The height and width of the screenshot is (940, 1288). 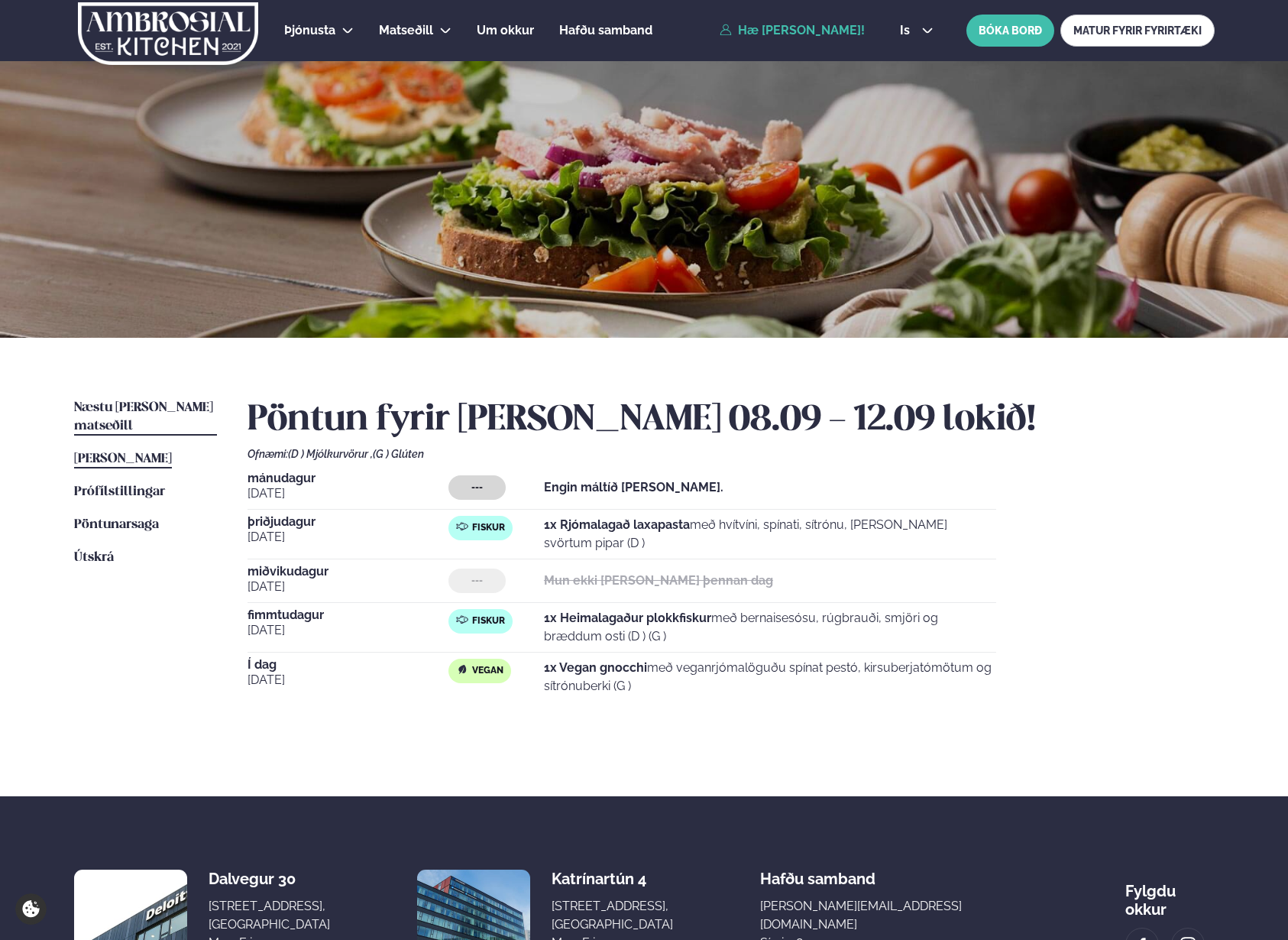 I want to click on strong: 1x Rjómalagað laxapasta, so click(x=616, y=524).